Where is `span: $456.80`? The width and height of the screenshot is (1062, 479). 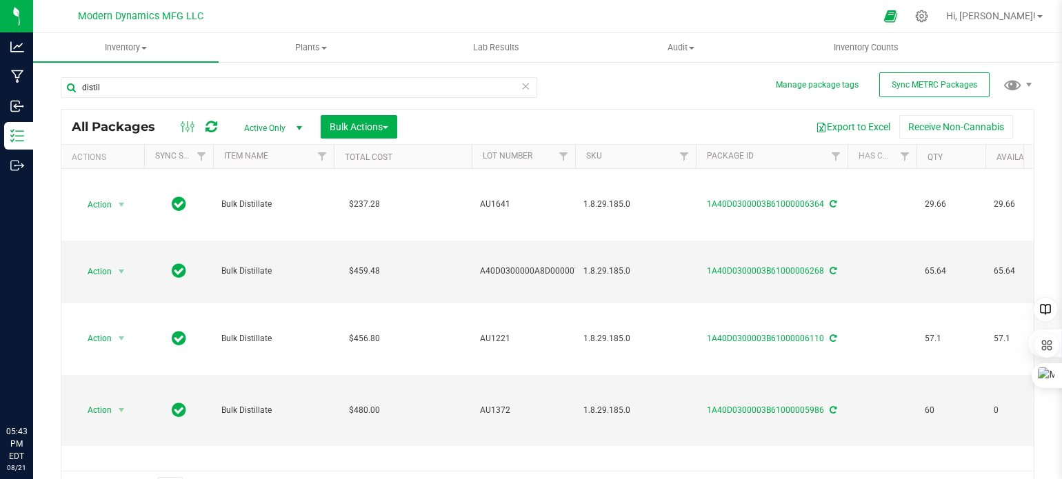
span: $456.80 is located at coordinates (364, 339).